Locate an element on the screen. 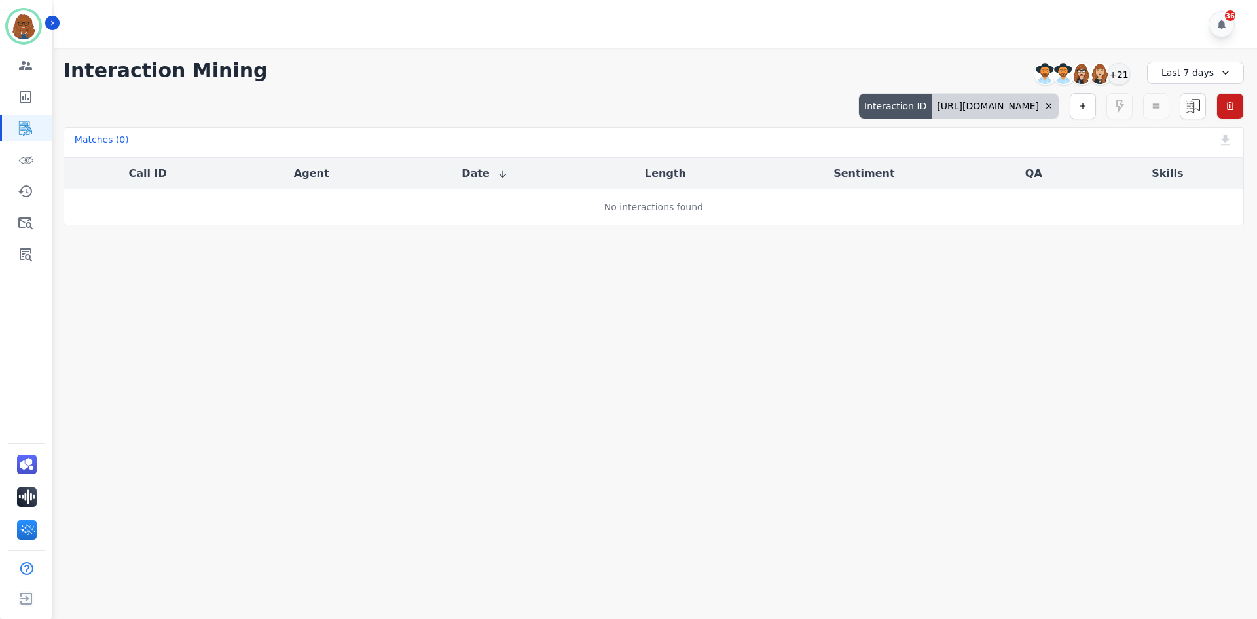  div: Interaction ID is located at coordinates (895, 106).